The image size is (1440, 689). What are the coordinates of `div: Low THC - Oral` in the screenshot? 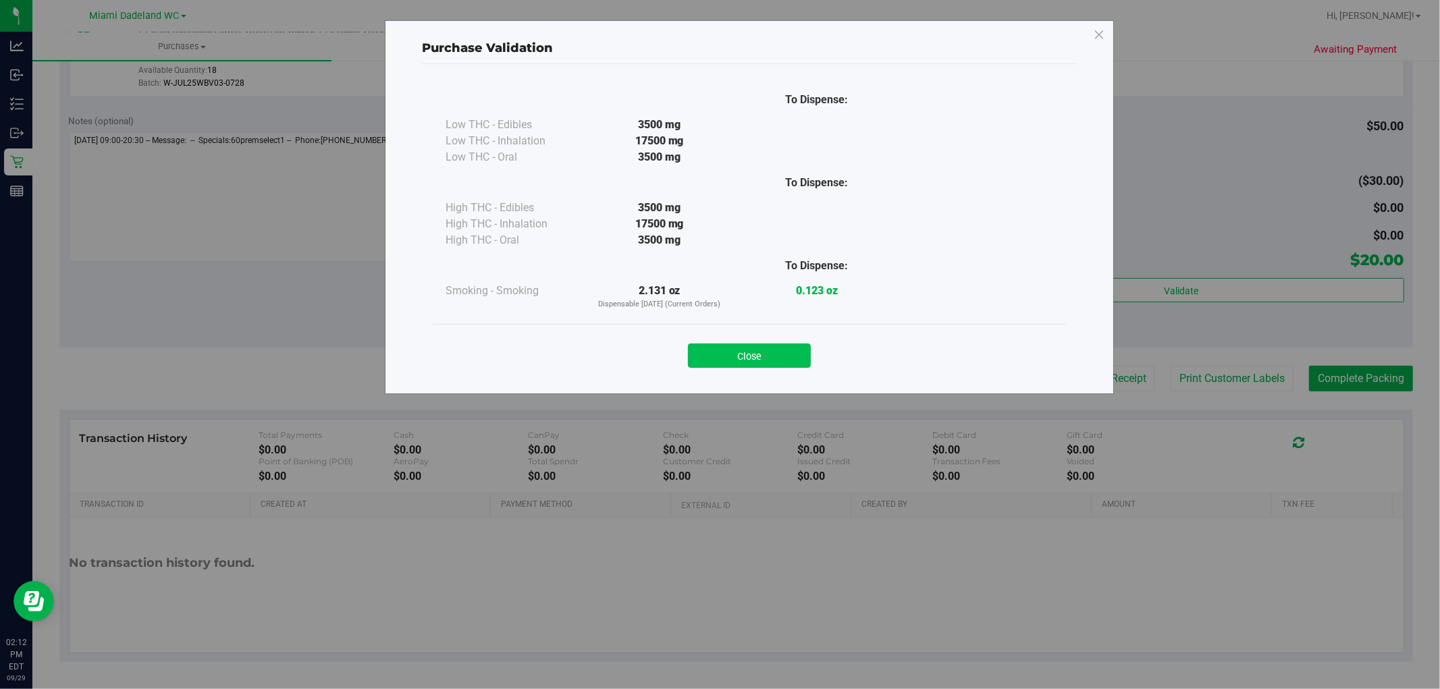 It's located at (513, 157).